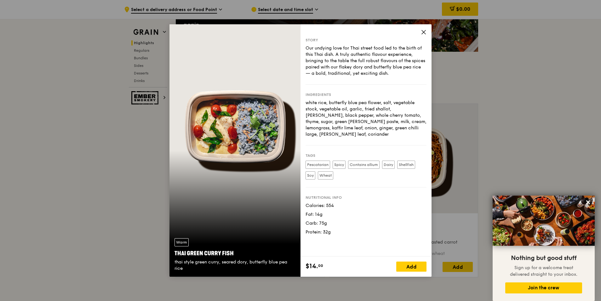 This screenshot has height=301, width=601. What do you see at coordinates (321, 265) in the screenshot?
I see `span: 00` at bounding box center [321, 265].